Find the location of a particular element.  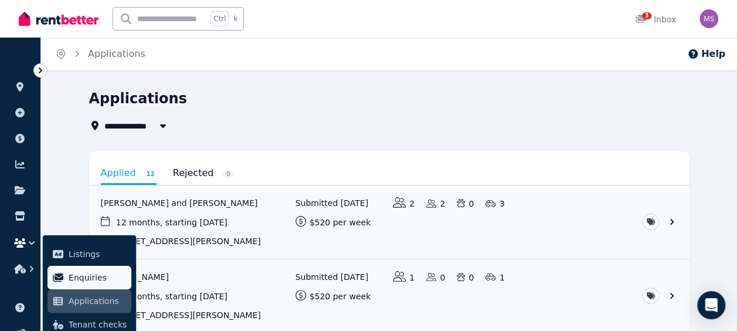

div: Open Intercom Messenger is located at coordinates (711, 305).